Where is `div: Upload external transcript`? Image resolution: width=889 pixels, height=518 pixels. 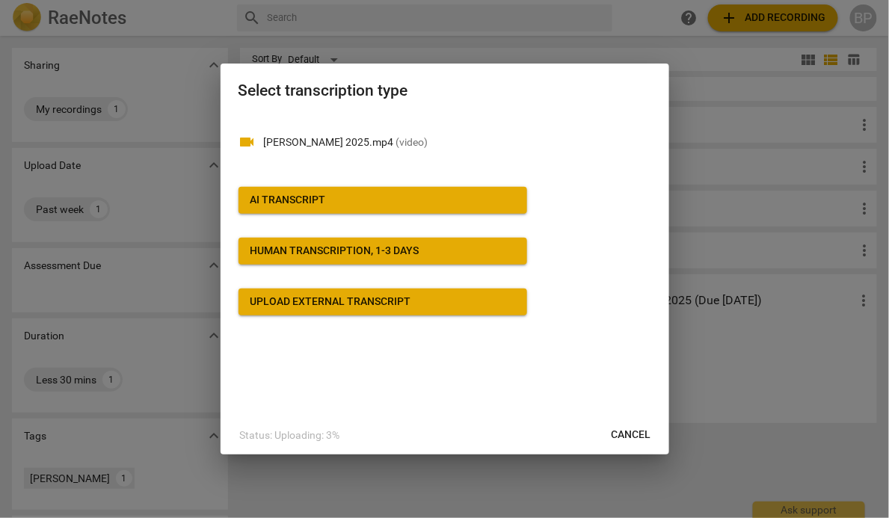
div: Upload external transcript is located at coordinates (331, 302).